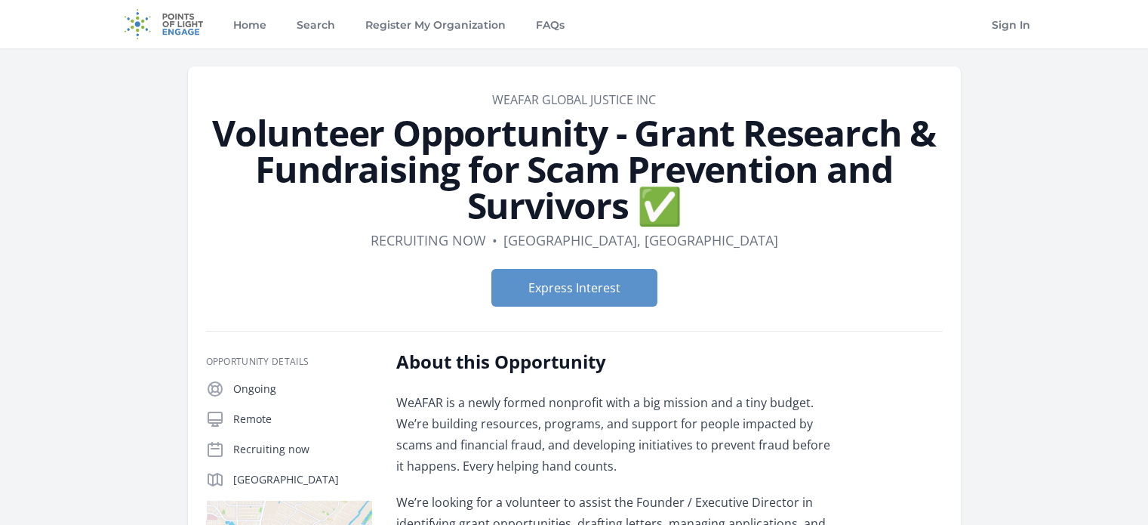 This screenshot has height=525, width=1148. What do you see at coordinates (289, 362) in the screenshot?
I see `h3: Opportunity Details` at bounding box center [289, 362].